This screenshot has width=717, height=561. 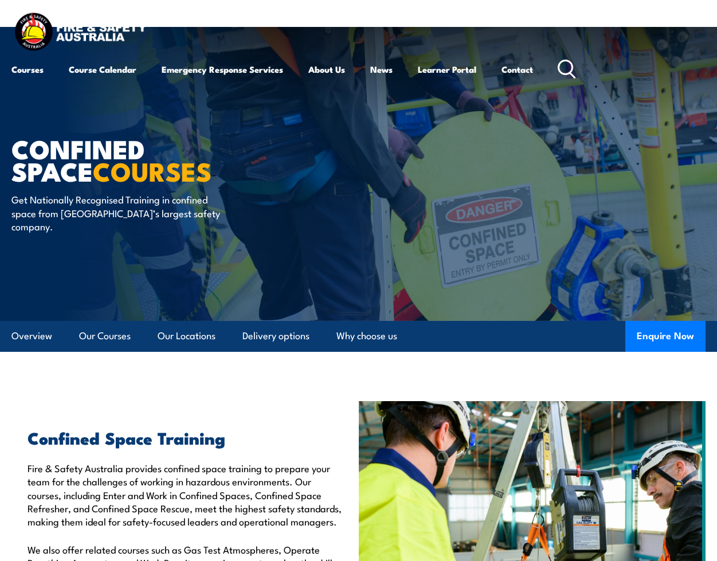 What do you see at coordinates (666, 337) in the screenshot?
I see `button: Enquire Now` at bounding box center [666, 337].